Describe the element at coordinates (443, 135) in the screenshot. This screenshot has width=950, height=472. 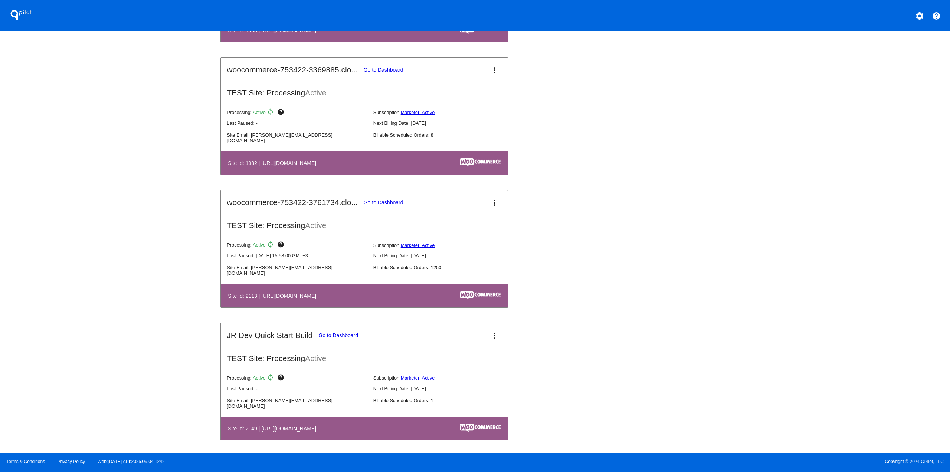
I see `p: Billable Scheduled Orders: 8` at that location.